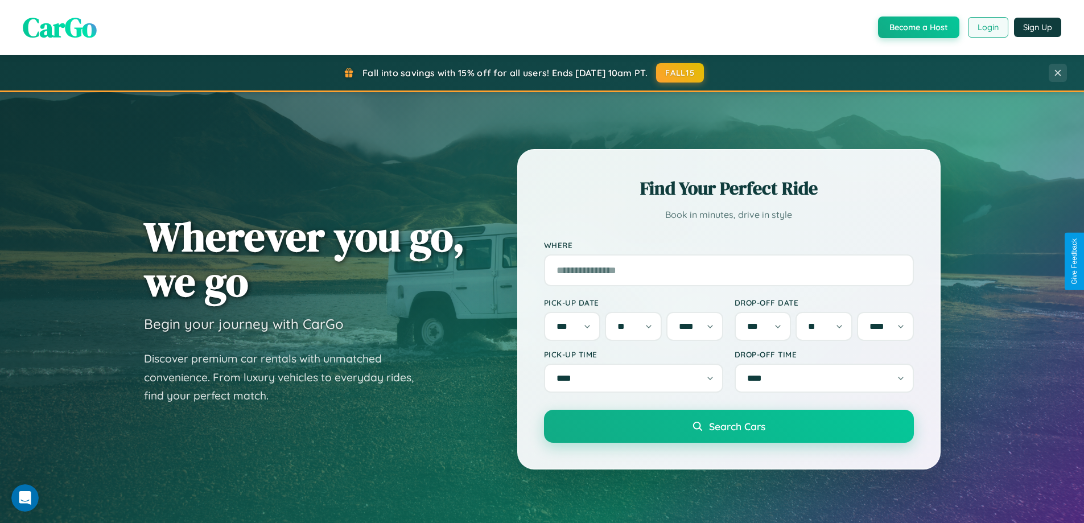  I want to click on label: Pick-up Time, so click(633, 354).